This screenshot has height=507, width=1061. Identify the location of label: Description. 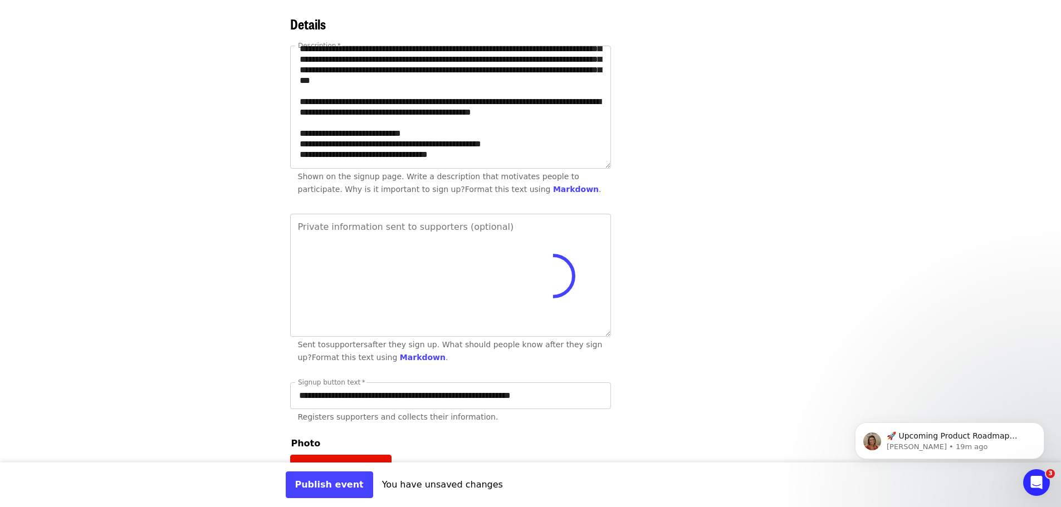
(319, 46).